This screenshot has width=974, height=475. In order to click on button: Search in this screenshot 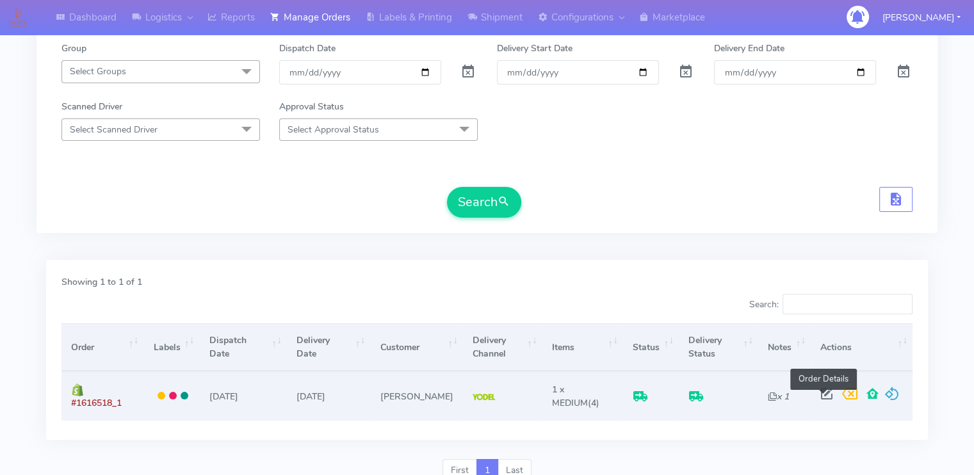, I will do `click(484, 202)`.